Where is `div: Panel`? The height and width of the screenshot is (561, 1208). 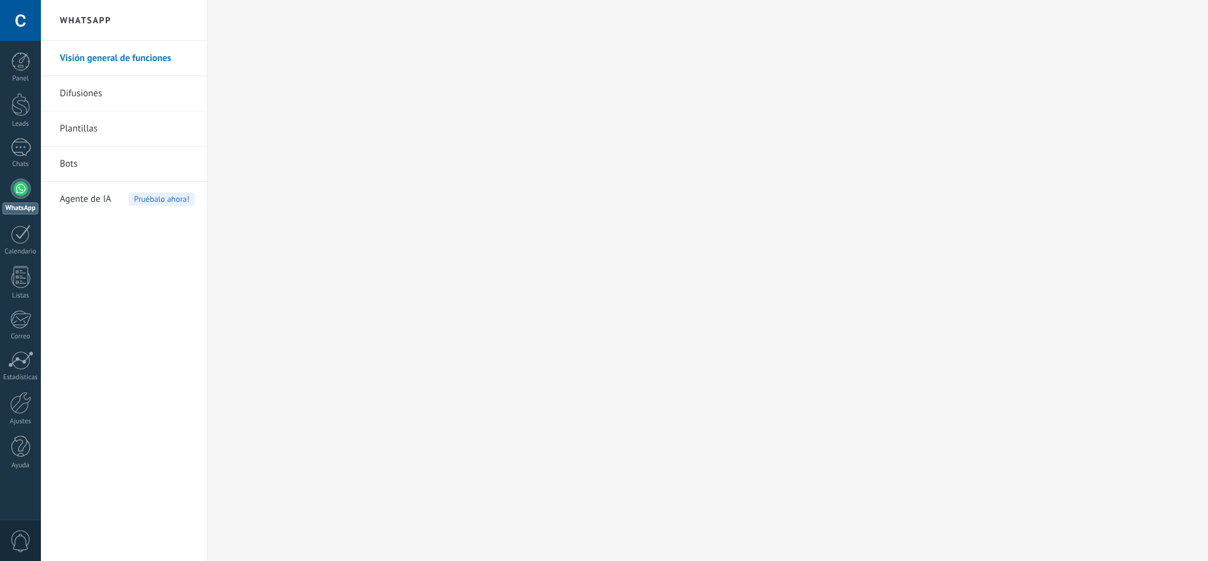 div: Panel is located at coordinates (21, 79).